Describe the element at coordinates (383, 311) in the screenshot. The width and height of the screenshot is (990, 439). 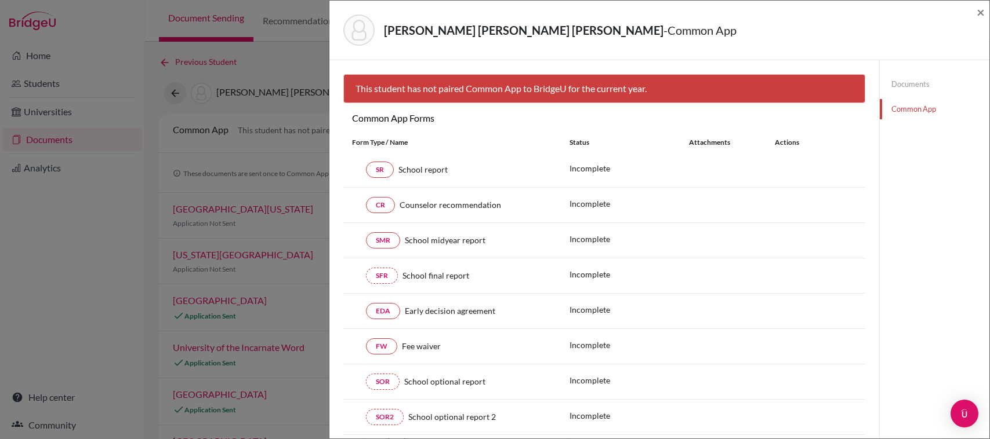
I see `a: EDA` at that location.